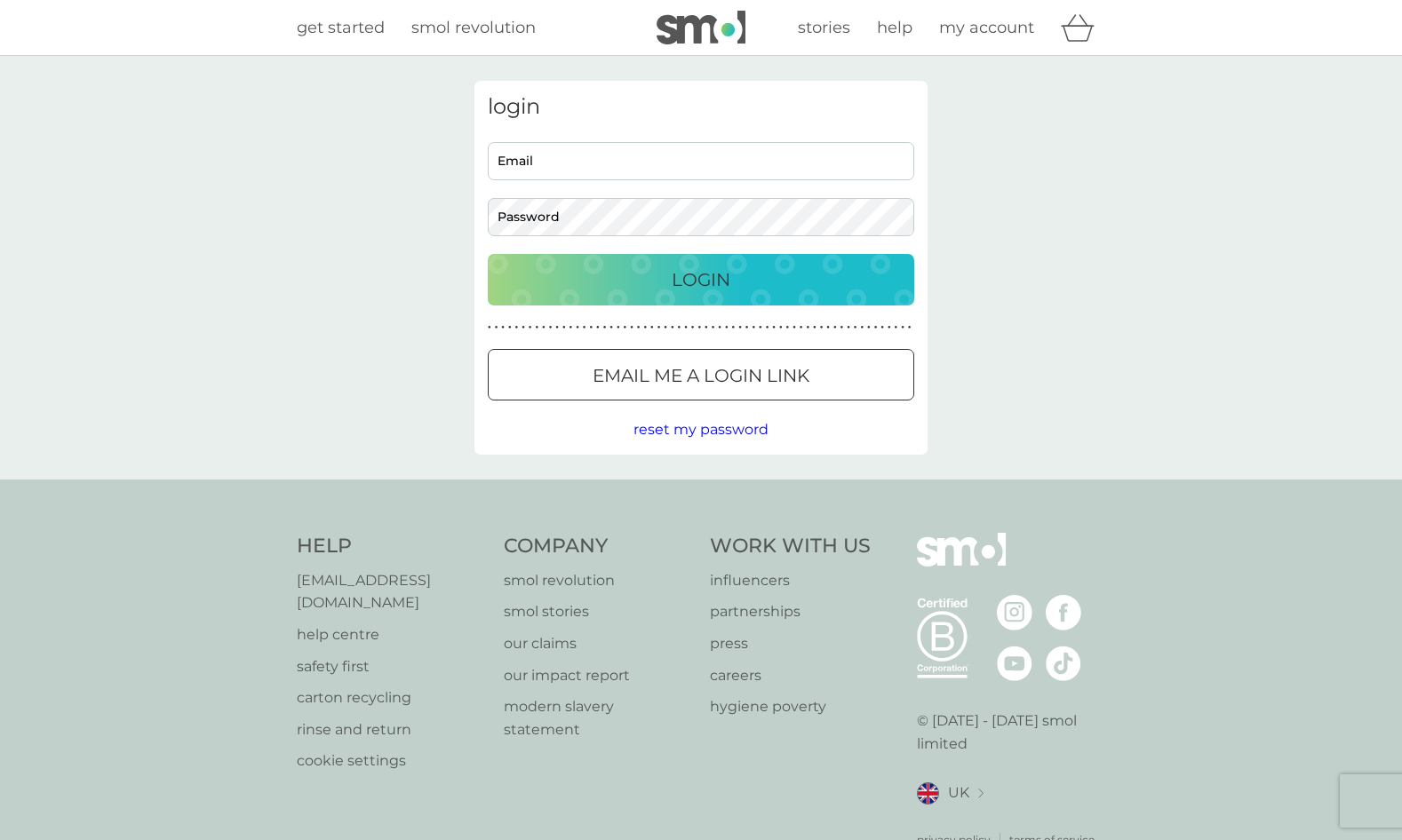 This screenshot has height=840, width=1402. Describe the element at coordinates (598, 612) in the screenshot. I see `p: smol stories` at that location.